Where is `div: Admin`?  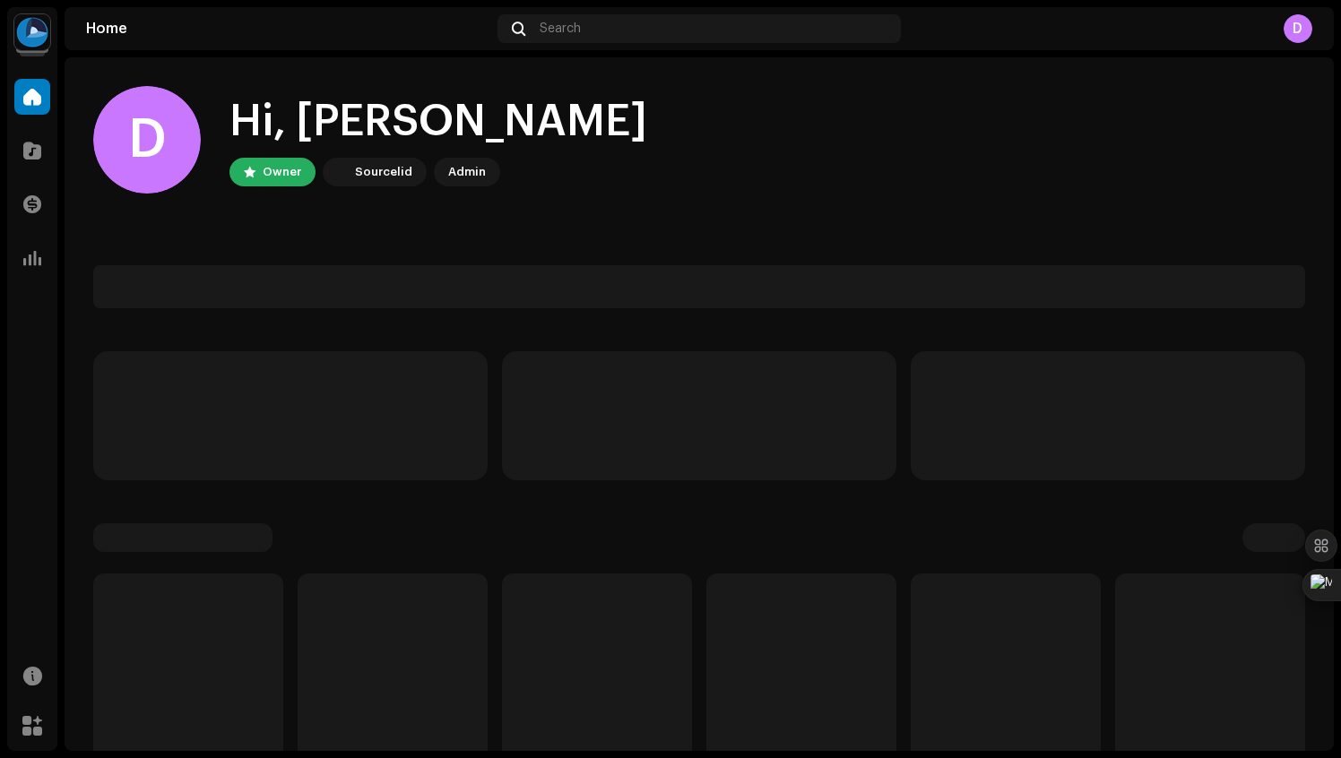
div: Admin is located at coordinates (467, 172).